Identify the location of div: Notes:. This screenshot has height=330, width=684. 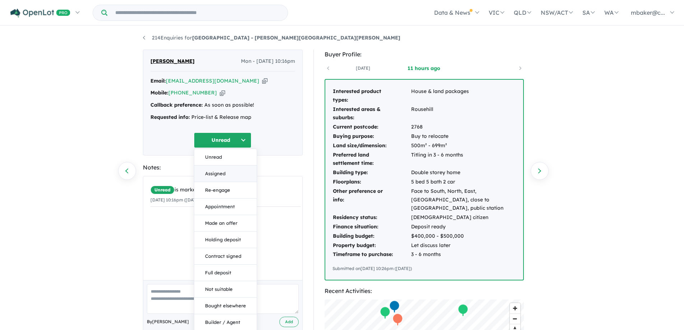
(223, 167).